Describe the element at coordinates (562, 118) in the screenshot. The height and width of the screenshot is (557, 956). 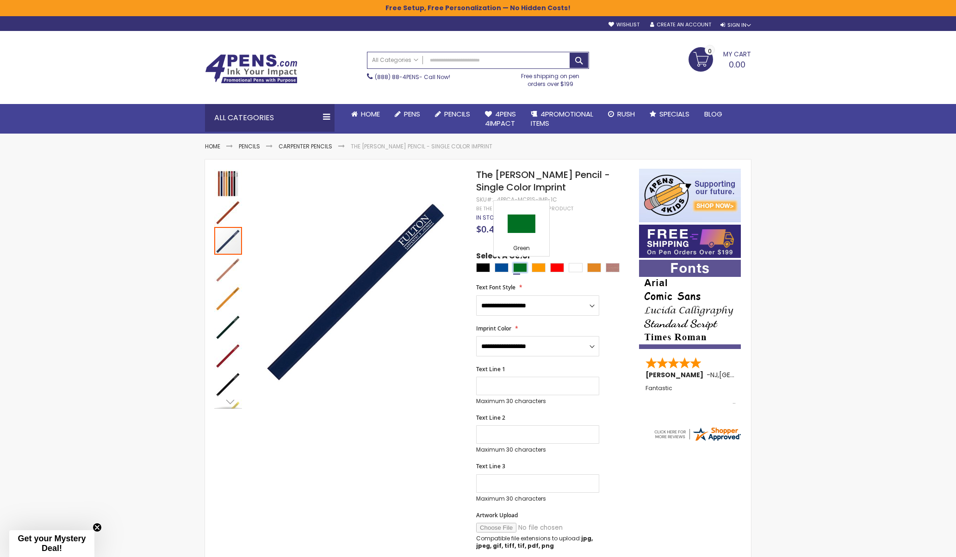
I see `span: 4PROMOTIONAL ITEMS` at that location.